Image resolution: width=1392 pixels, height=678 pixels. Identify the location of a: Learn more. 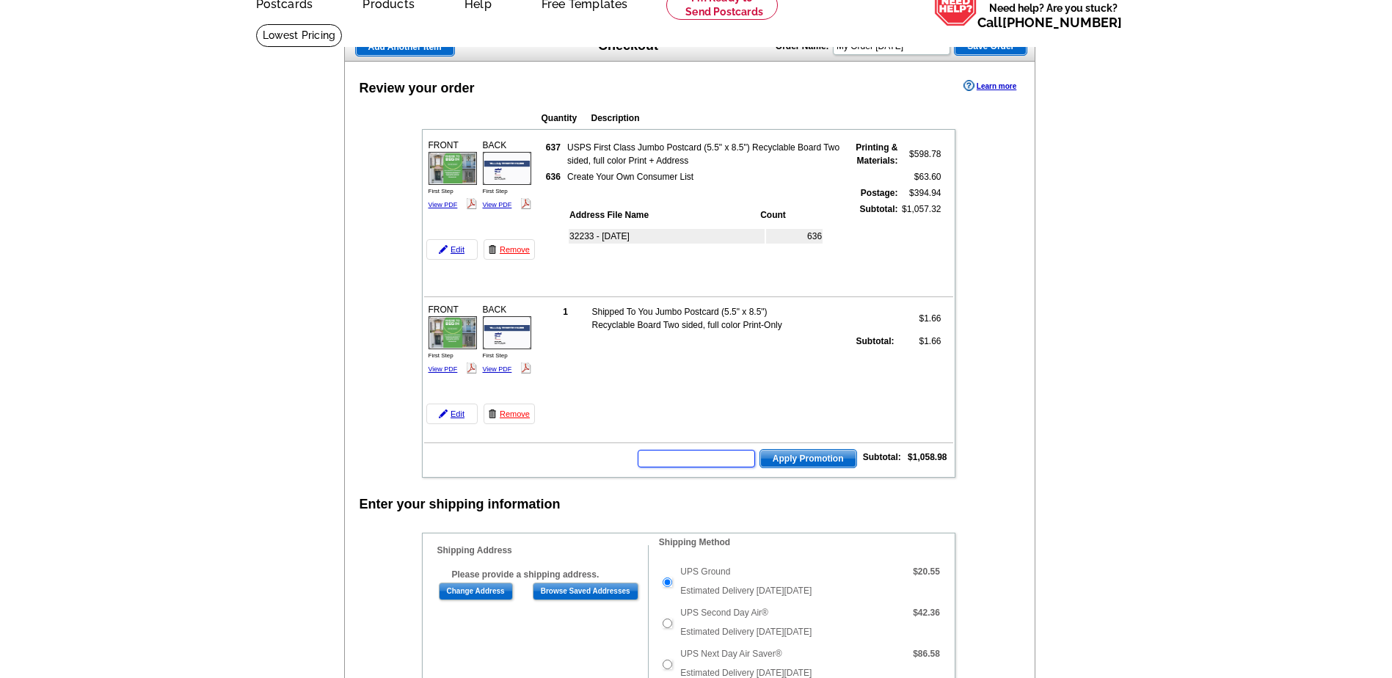
(990, 86).